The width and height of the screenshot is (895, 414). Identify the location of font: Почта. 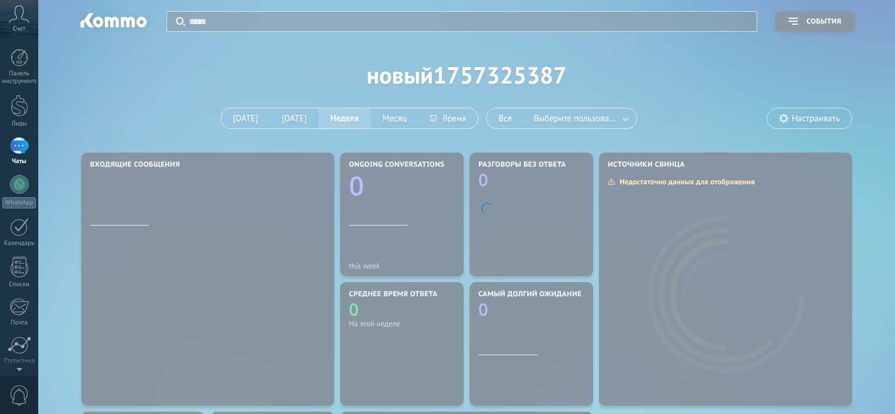
(19, 322).